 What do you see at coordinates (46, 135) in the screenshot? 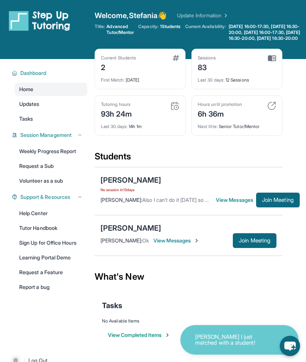
I see `span: Session Management` at bounding box center [46, 135].